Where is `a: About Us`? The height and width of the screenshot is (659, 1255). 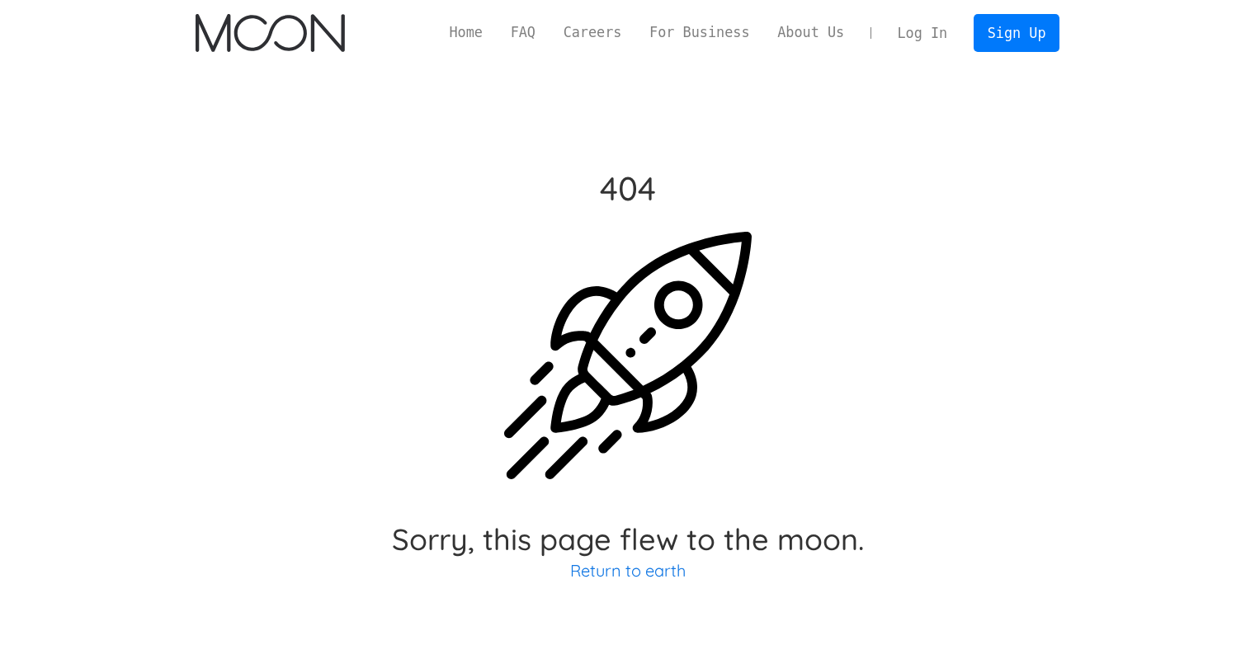
a: About Us is located at coordinates (810, 32).